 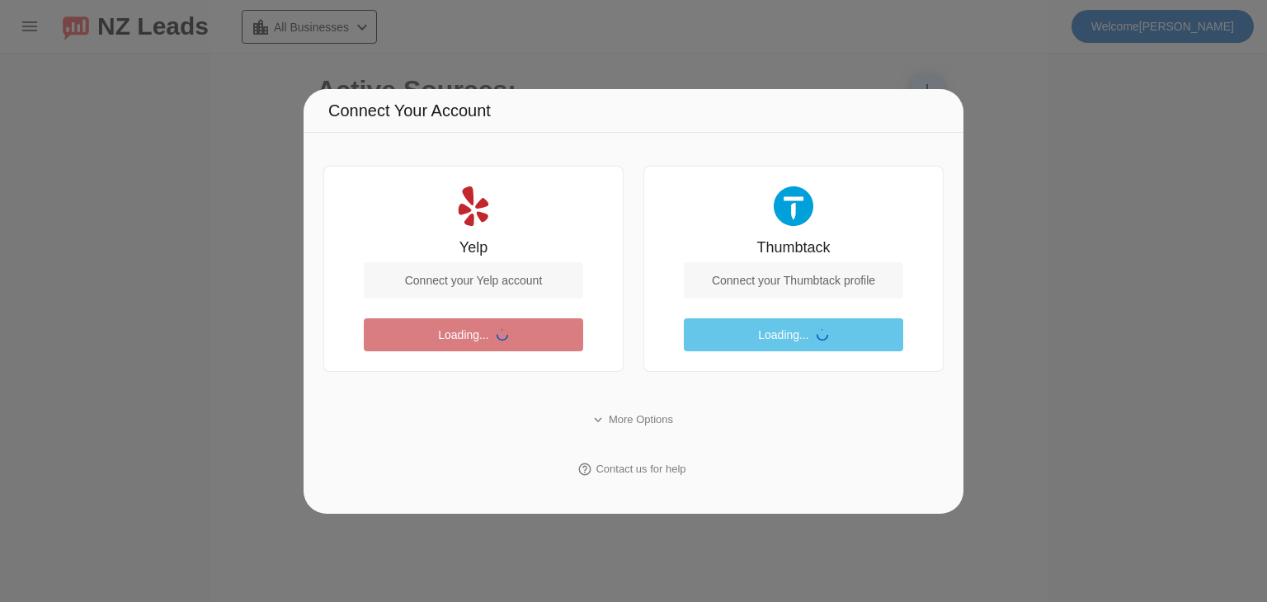 I want to click on div: Thumbtack, so click(x=793, y=248).